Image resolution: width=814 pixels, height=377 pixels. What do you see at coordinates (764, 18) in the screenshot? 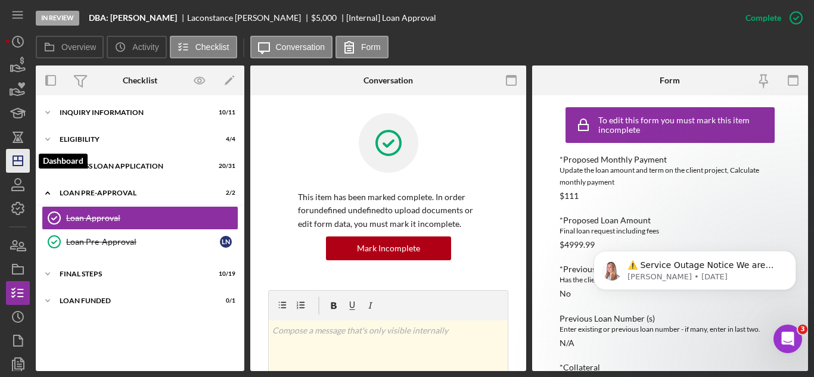
I see `div: Complete` at bounding box center [764, 18].